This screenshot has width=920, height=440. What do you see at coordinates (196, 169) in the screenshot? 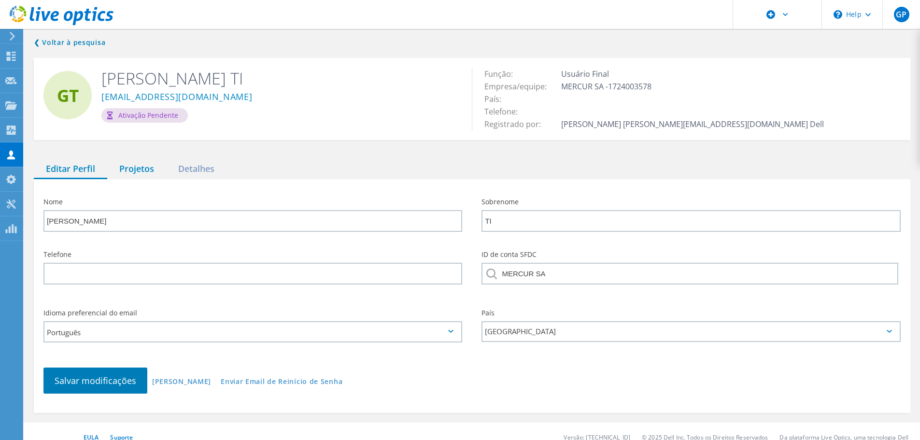
I see `div: Detalhes` at bounding box center [196, 169].